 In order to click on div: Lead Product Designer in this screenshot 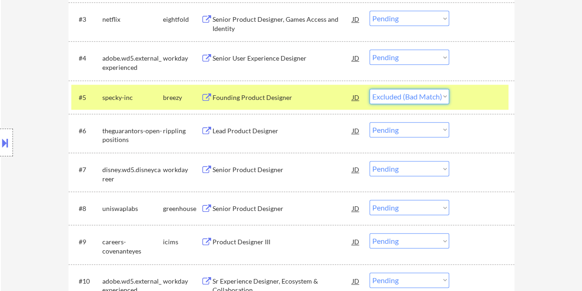, I will do `click(282, 131)`.